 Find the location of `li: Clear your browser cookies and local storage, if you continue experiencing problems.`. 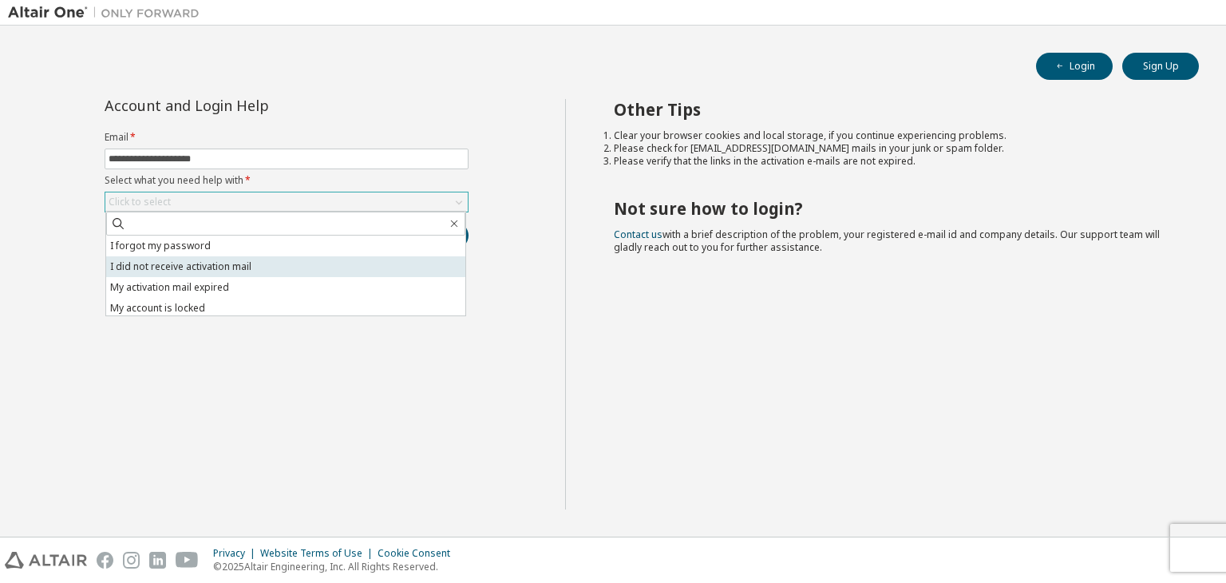

li: Clear your browser cookies and local storage, if you continue experiencing problems. is located at coordinates (893, 136).